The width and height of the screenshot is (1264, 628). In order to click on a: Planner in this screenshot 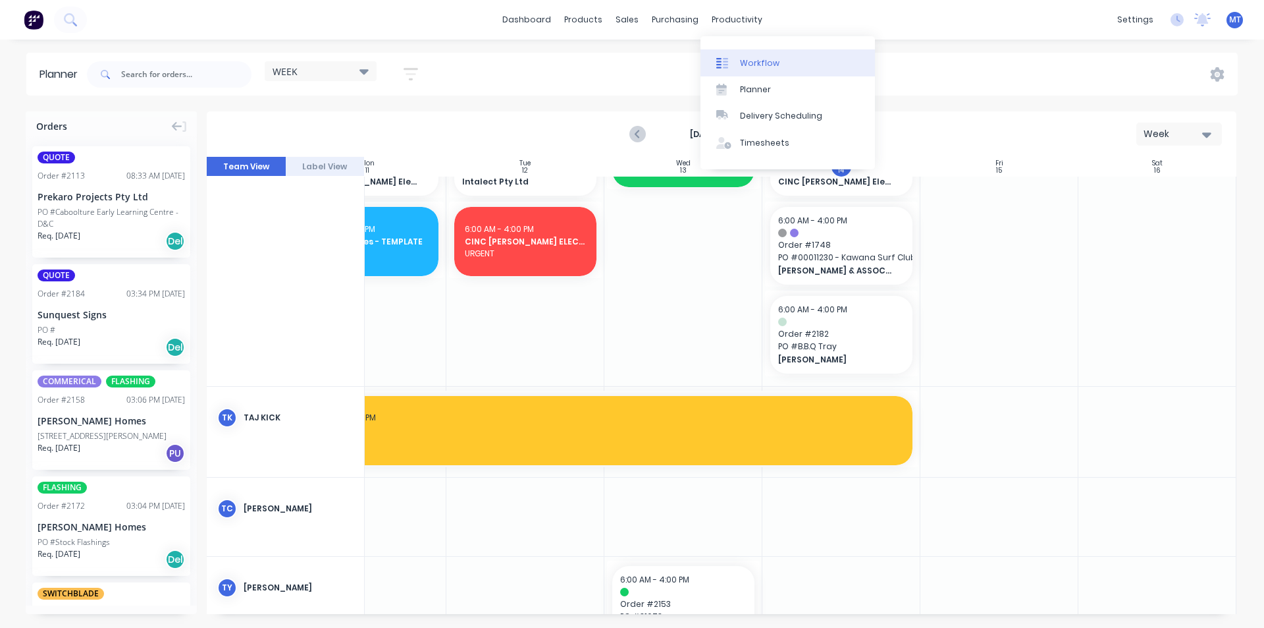, I will do `click(788, 90)`.